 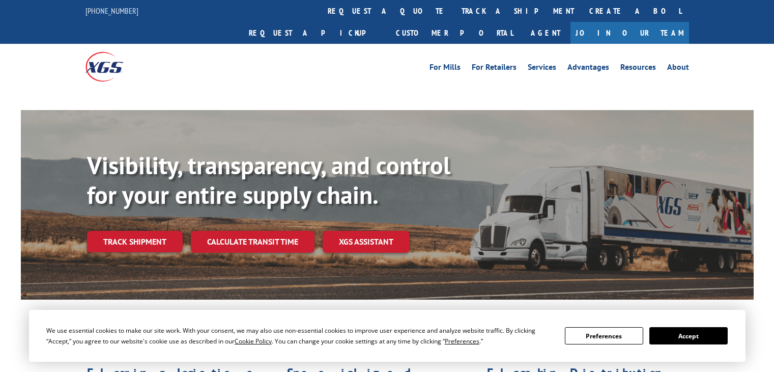 What do you see at coordinates (630, 33) in the screenshot?
I see `a: Join Our Team` at bounding box center [630, 33].